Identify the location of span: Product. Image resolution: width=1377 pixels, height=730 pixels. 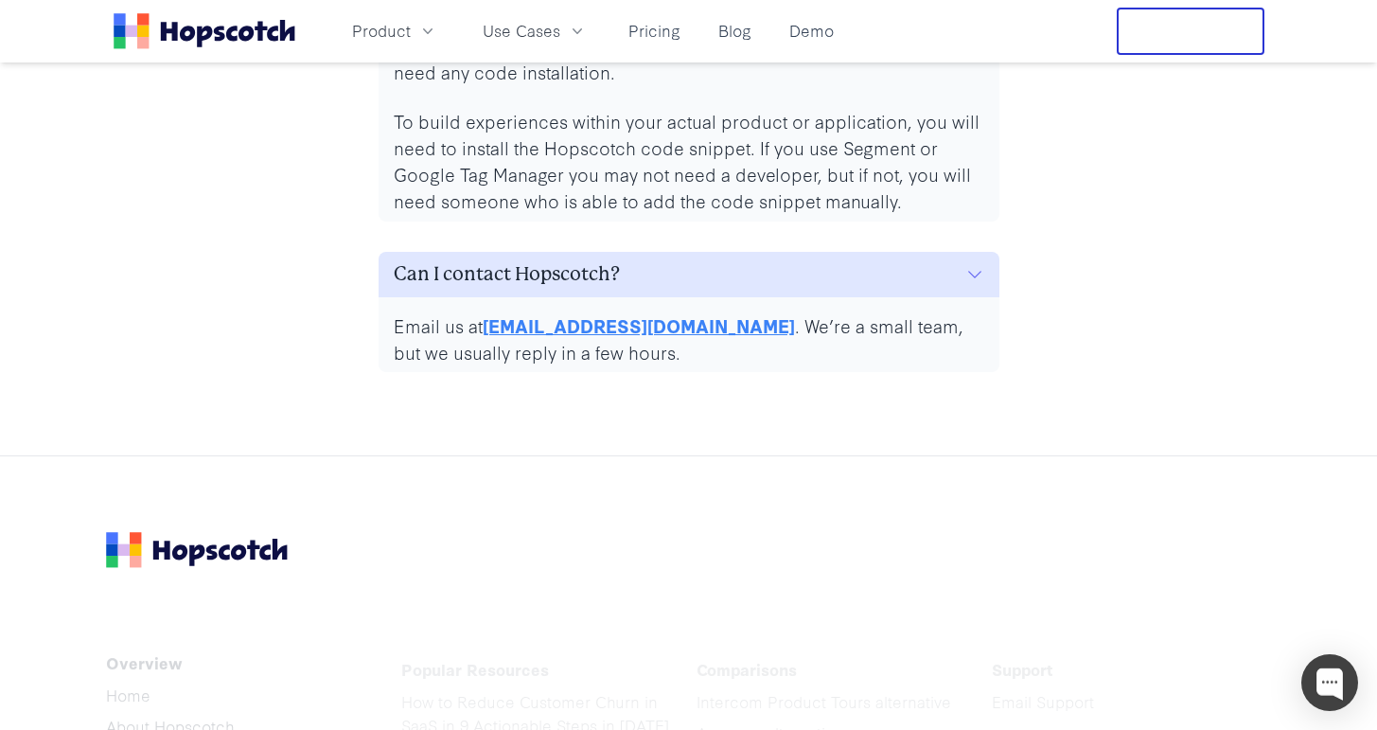
(381, 30).